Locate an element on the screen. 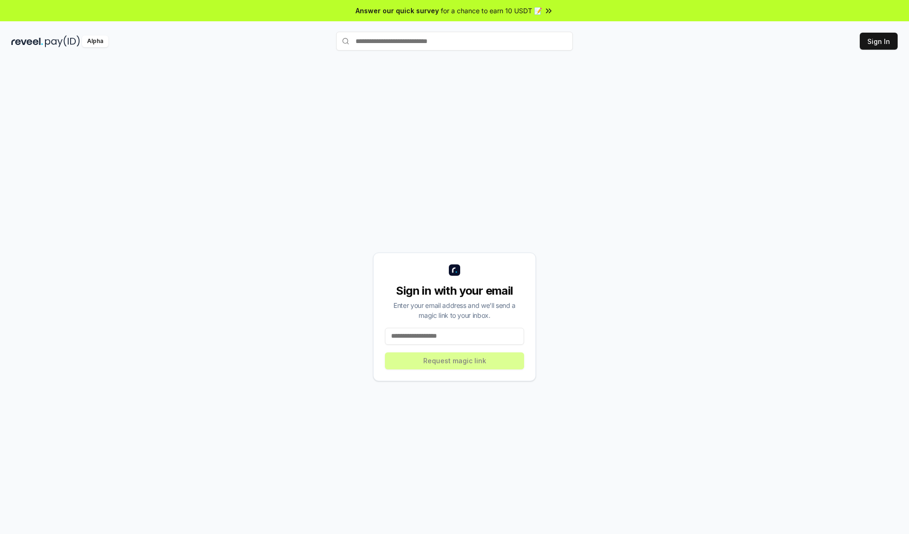 The height and width of the screenshot is (534, 909). img: pay_id is located at coordinates (62, 41).